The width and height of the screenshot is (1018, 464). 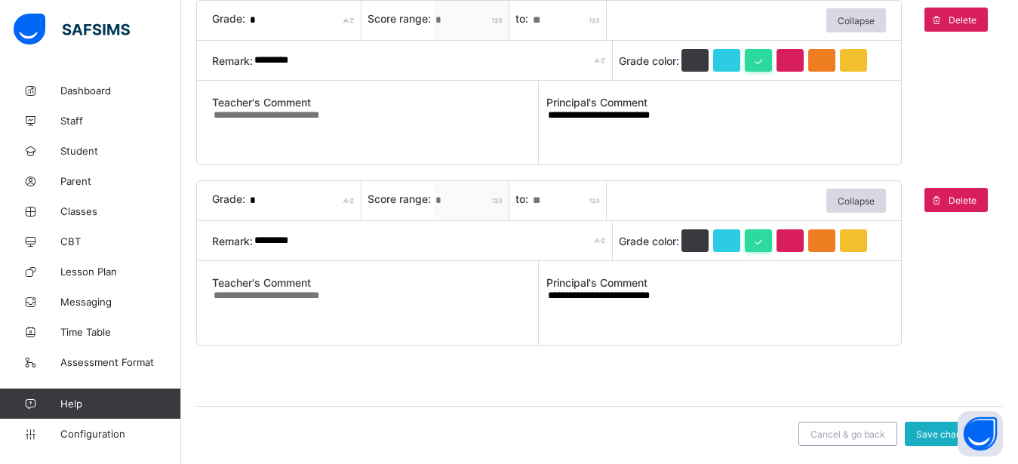 I want to click on span: Help, so click(x=120, y=404).